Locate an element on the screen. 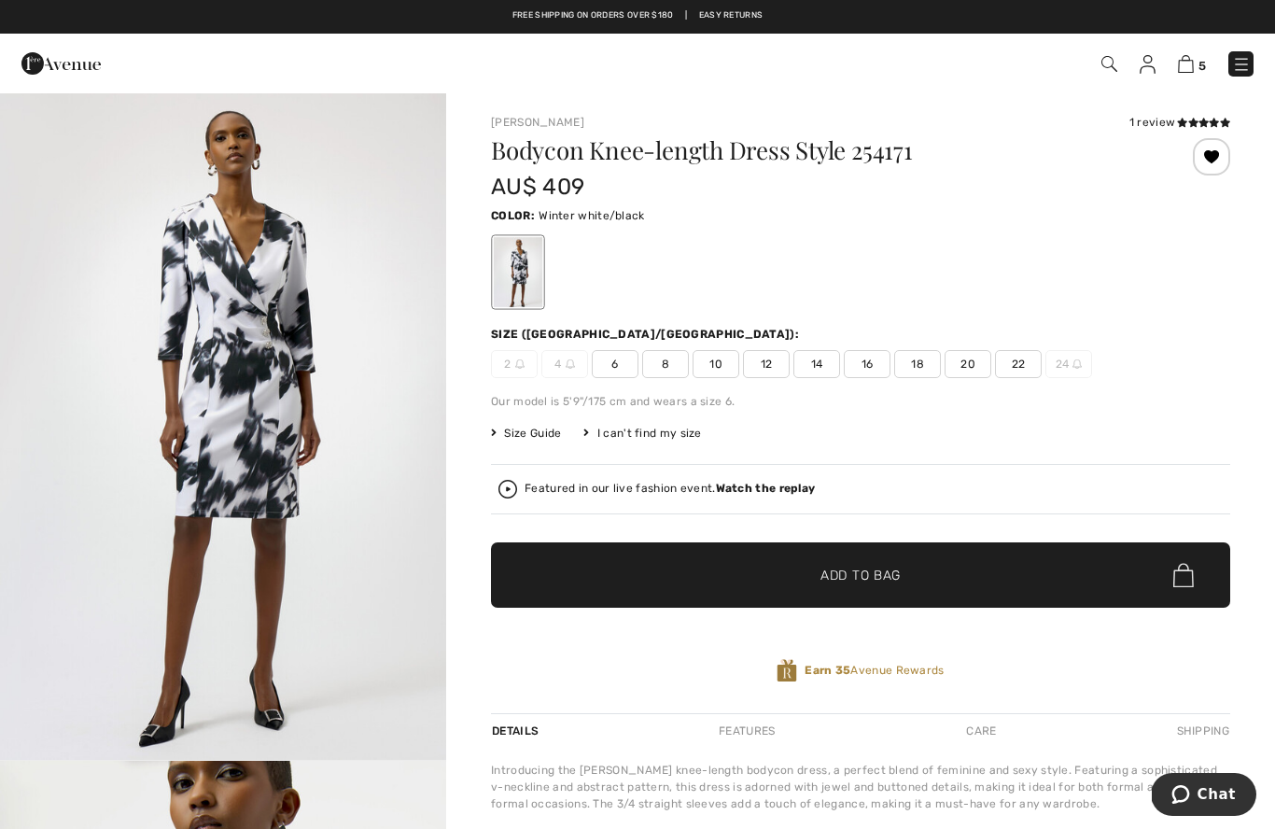 This screenshot has height=829, width=1275. span: Winter white/black is located at coordinates (591, 216).